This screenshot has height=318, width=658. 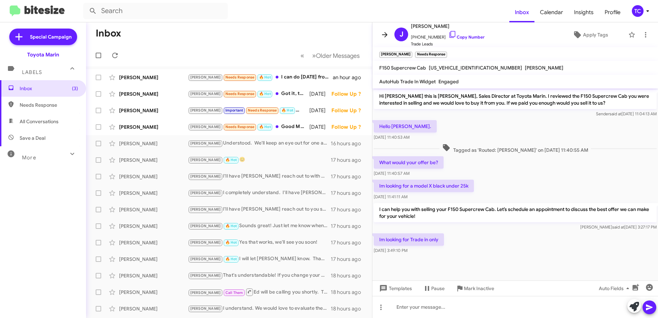 What do you see at coordinates (29, 158) in the screenshot?
I see `span: More` at bounding box center [29, 158].